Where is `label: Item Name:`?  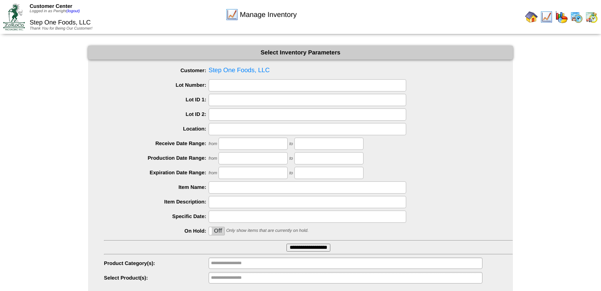 label: Item Name: is located at coordinates (156, 187).